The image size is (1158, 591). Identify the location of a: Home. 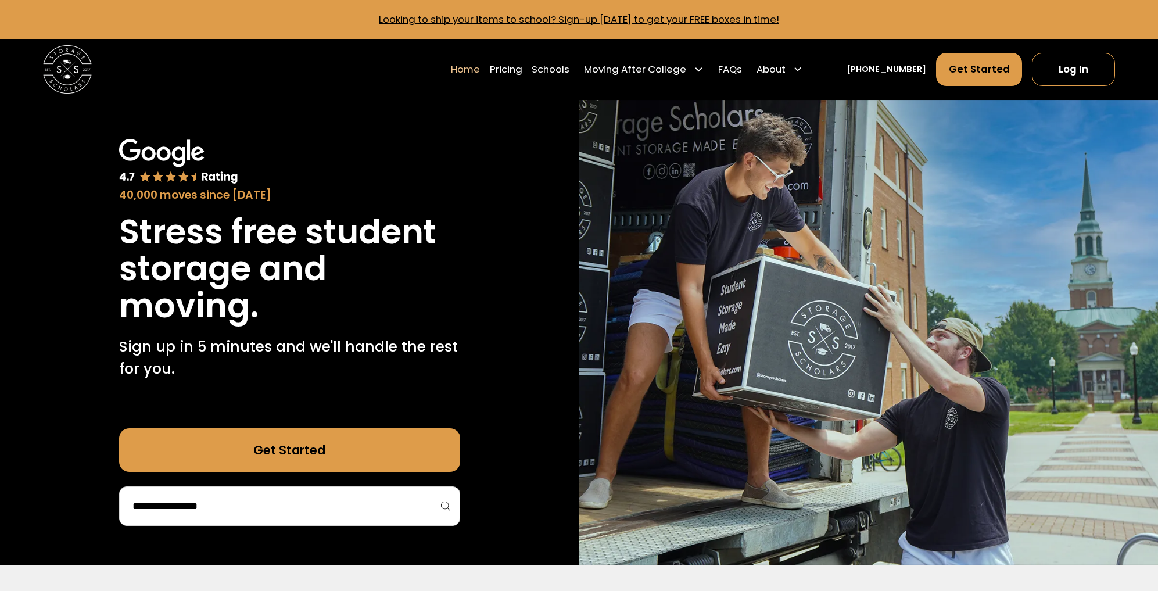
(465, 69).